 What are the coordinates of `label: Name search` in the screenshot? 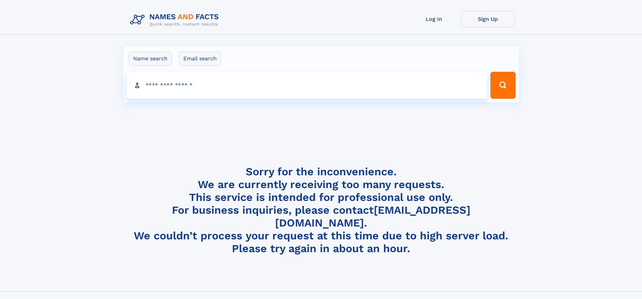 It's located at (150, 59).